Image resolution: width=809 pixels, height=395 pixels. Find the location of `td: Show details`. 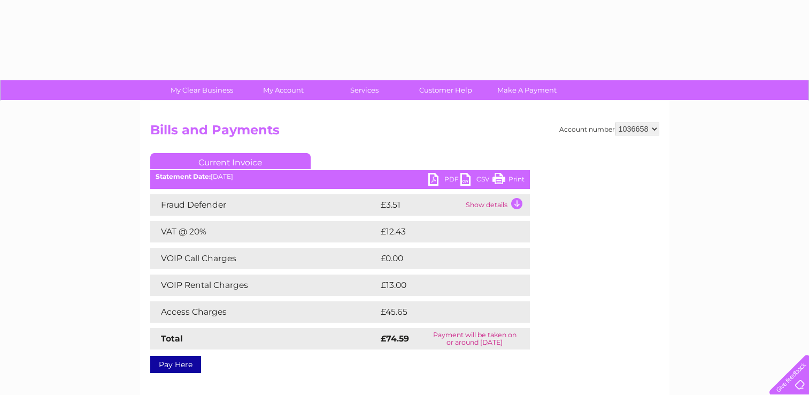

td: Show details is located at coordinates (496, 205).